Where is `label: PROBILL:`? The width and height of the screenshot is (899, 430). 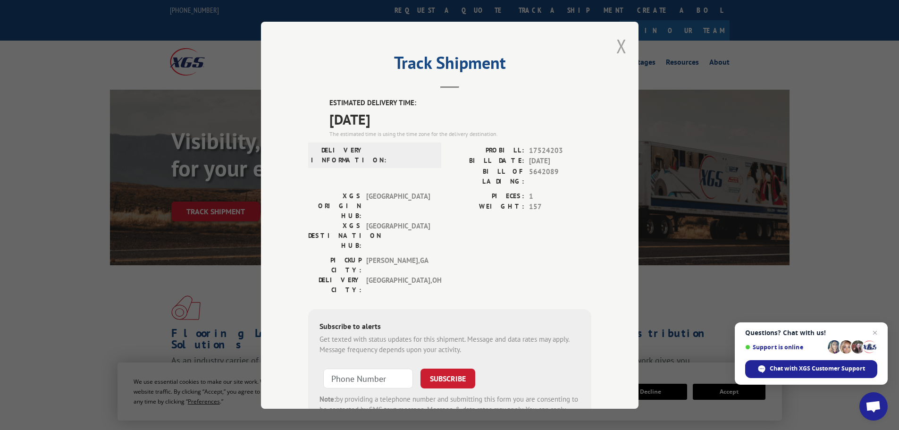 label: PROBILL: is located at coordinates (487, 150).